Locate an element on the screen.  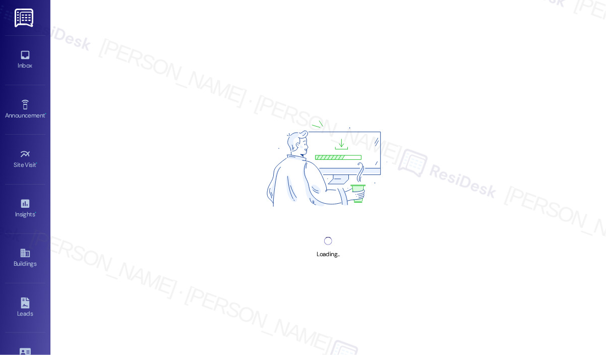
a: Insights • is located at coordinates (25, 209).